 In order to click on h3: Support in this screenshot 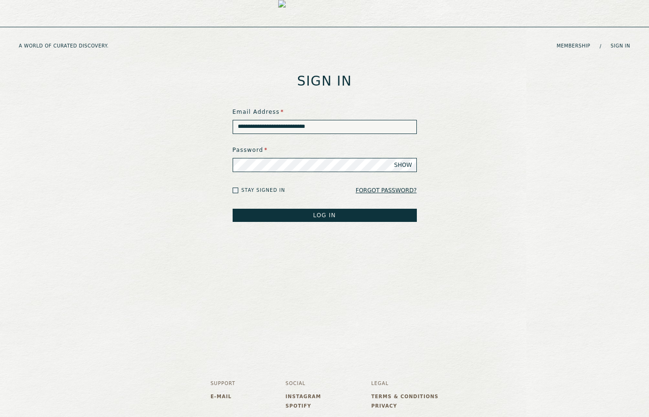, I will do `click(223, 384)`.